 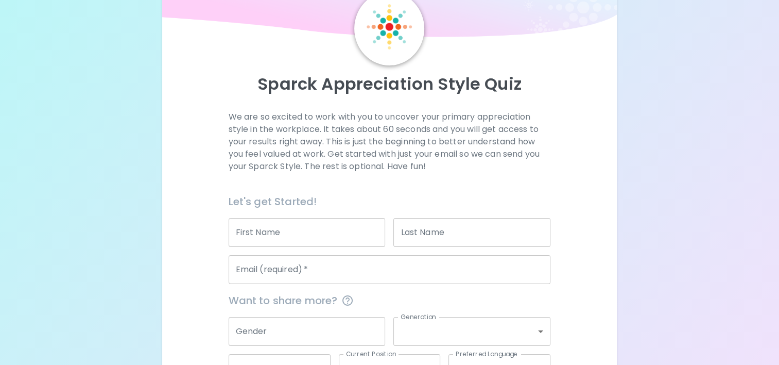 I want to click on span: Want to share more?, so click(x=390, y=300).